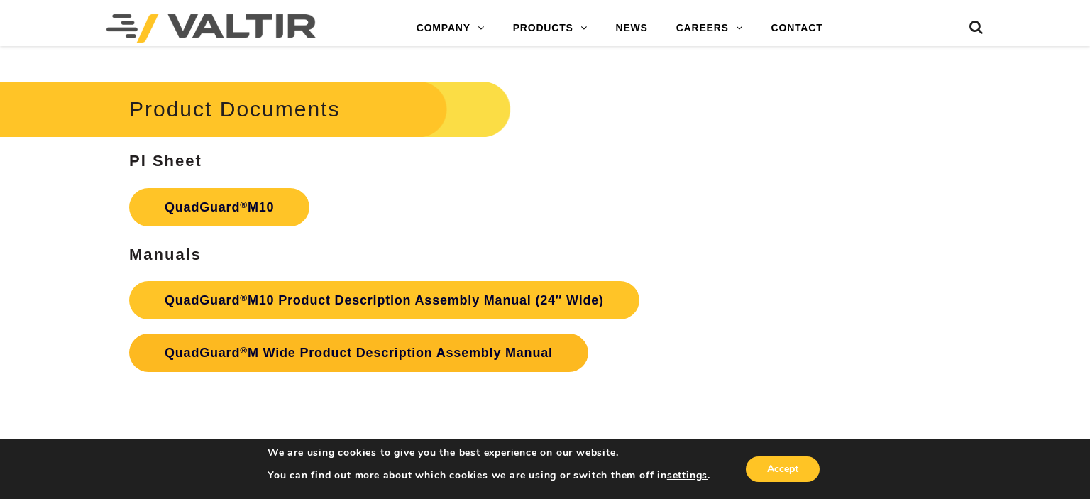  Describe the element at coordinates (710, 28) in the screenshot. I see `a: CAREERS` at that location.